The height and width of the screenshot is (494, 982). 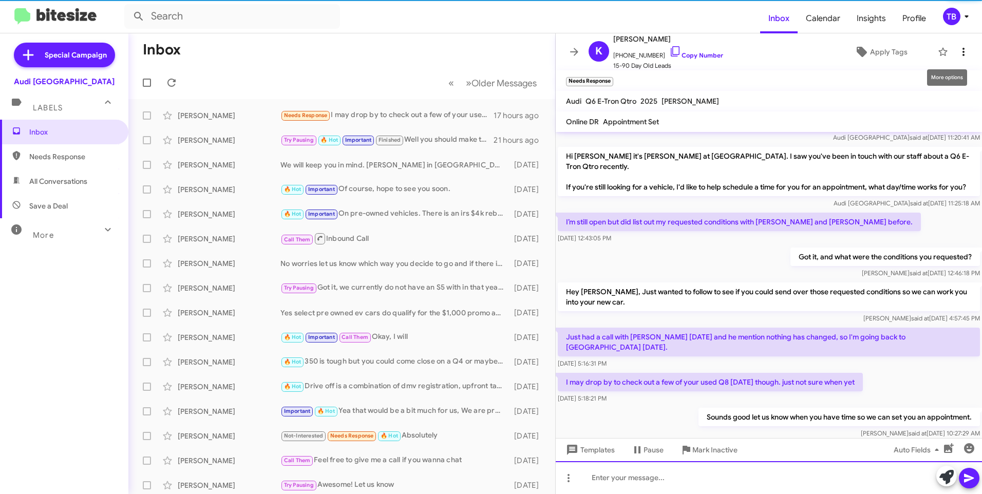 I want to click on div: Feel free to give me a call if you wanna chat, so click(x=395, y=460).